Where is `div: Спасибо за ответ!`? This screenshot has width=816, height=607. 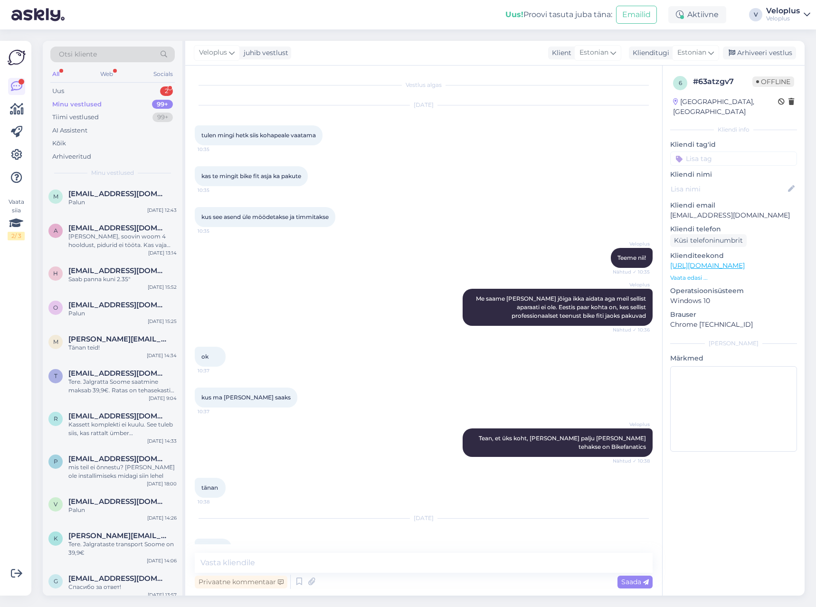 div: Спасибо за ответ! is located at coordinates (123, 587).